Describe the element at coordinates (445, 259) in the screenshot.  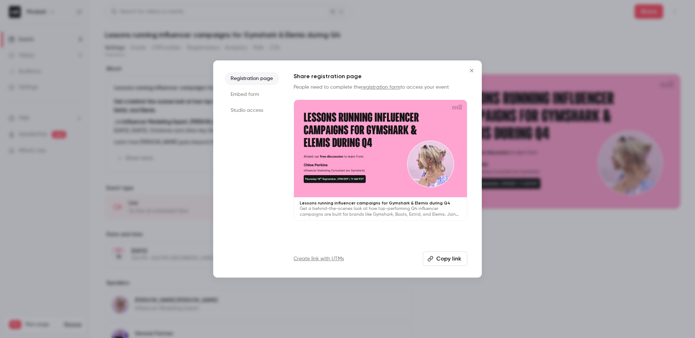
I see `button: Copy link` at that location.